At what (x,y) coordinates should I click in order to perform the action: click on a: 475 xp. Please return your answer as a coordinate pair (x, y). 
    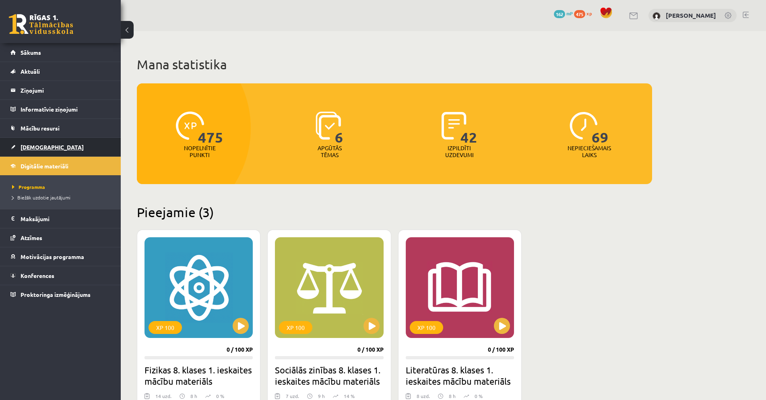
    Looking at the image, I should click on (585, 13).